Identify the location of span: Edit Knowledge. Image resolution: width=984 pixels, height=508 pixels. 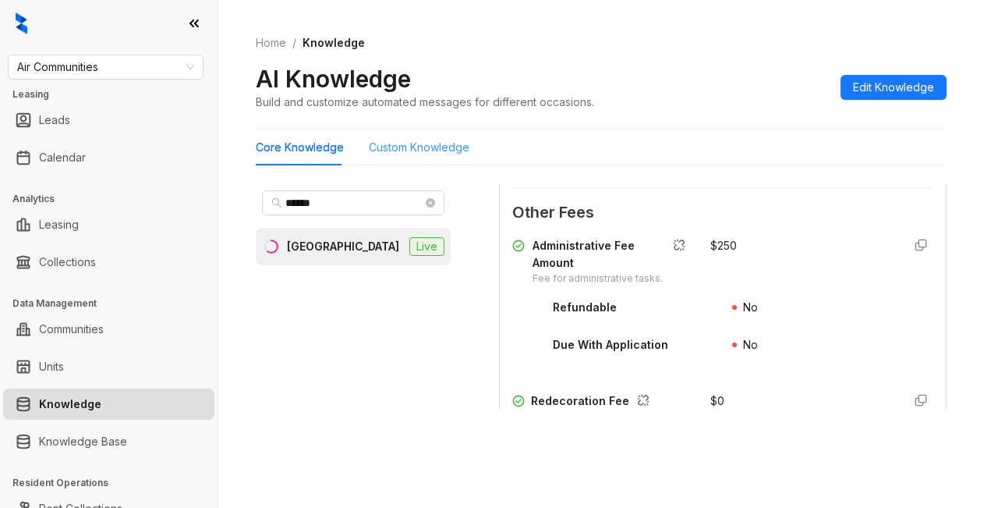
(894, 87).